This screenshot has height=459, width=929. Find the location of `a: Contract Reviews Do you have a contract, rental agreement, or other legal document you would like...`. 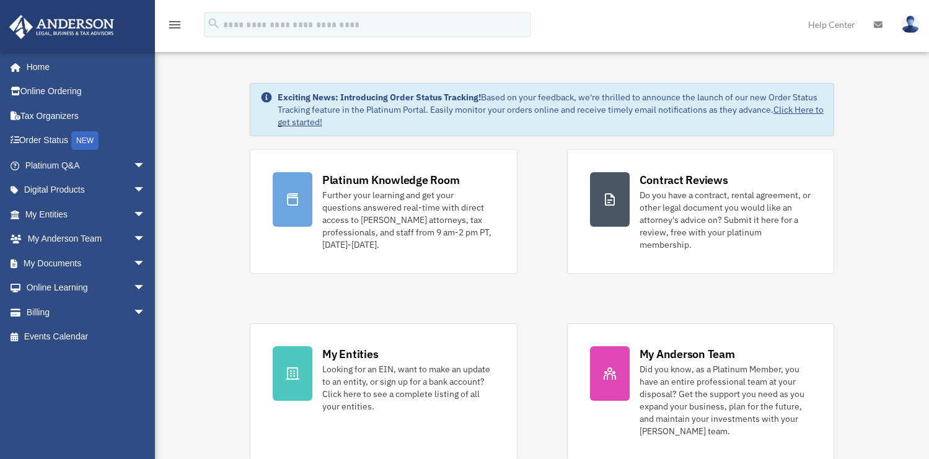

a: Contract Reviews Do you have a contract, rental agreement, or other legal document you would like... is located at coordinates (701, 211).